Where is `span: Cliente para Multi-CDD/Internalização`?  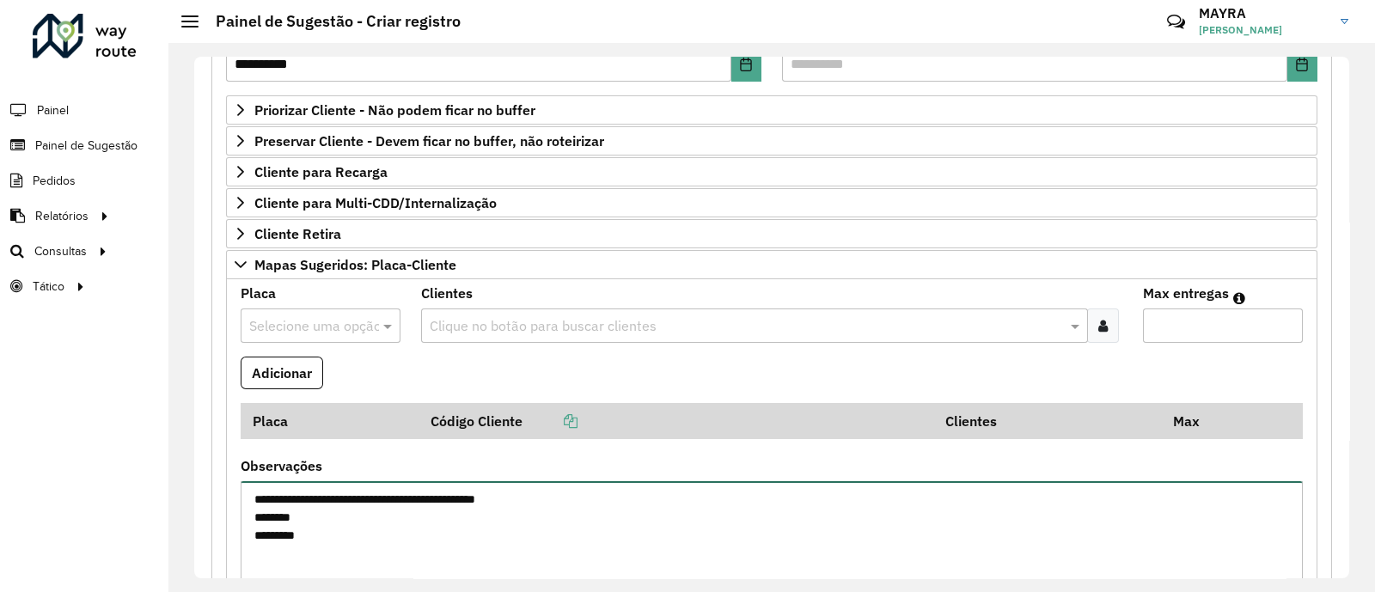
span: Cliente para Multi-CDD/Internalização is located at coordinates (376, 203).